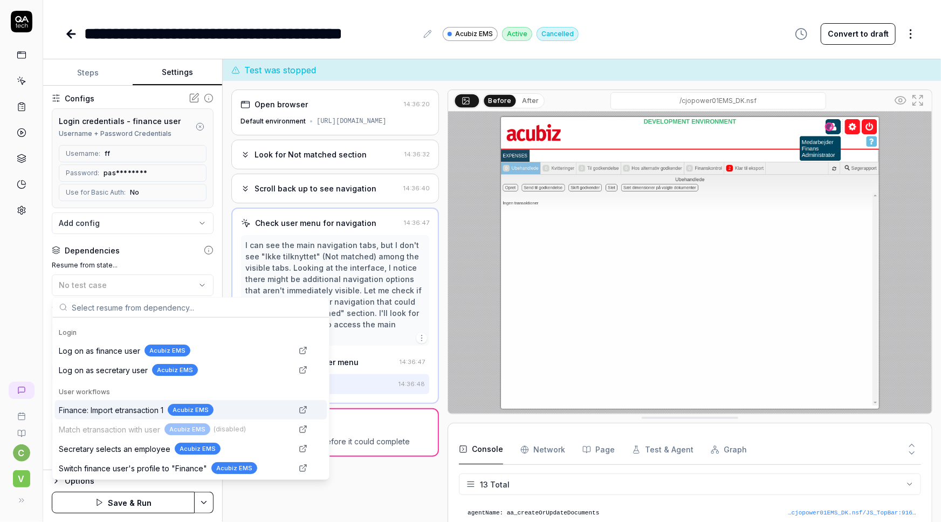  What do you see at coordinates (315, 223) in the screenshot?
I see `div: Check user menu for navigation` at bounding box center [315, 223].